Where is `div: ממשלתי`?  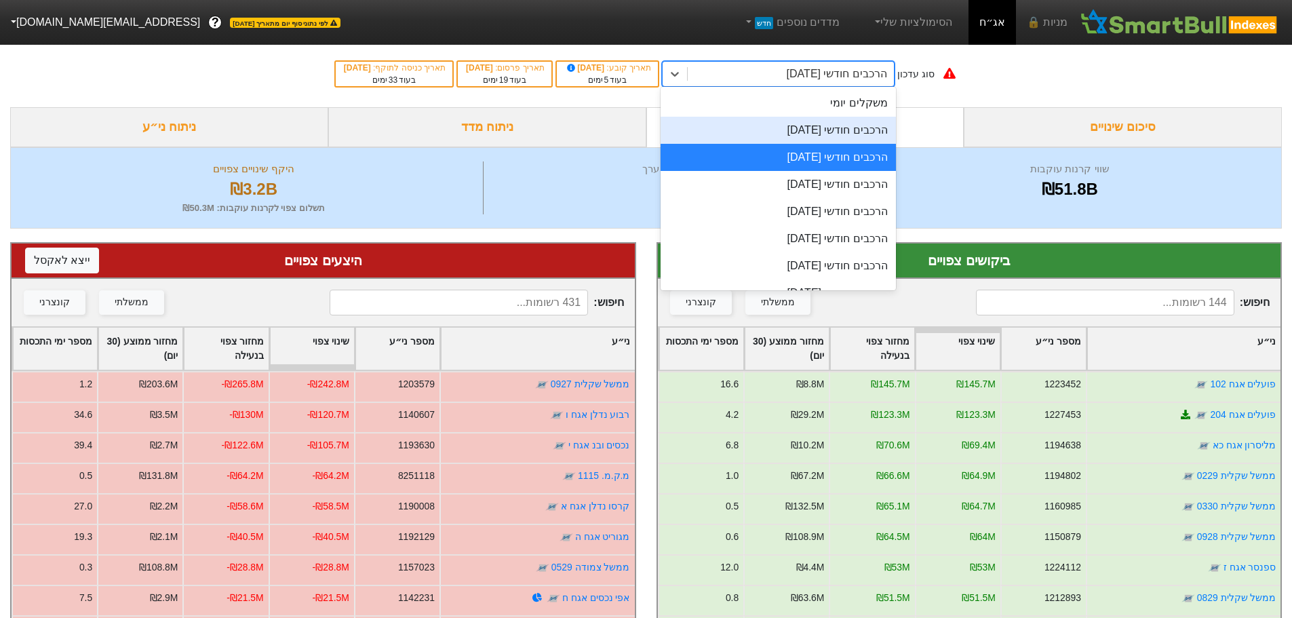
div: ממשלתי is located at coordinates (132, 302).